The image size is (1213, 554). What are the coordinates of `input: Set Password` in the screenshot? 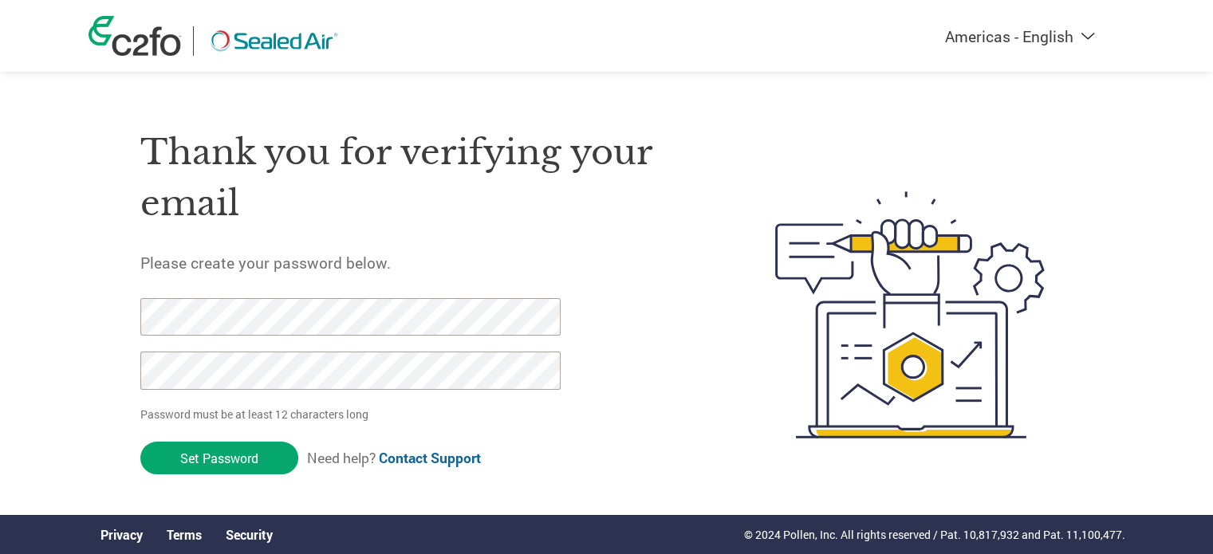 It's located at (219, 458).